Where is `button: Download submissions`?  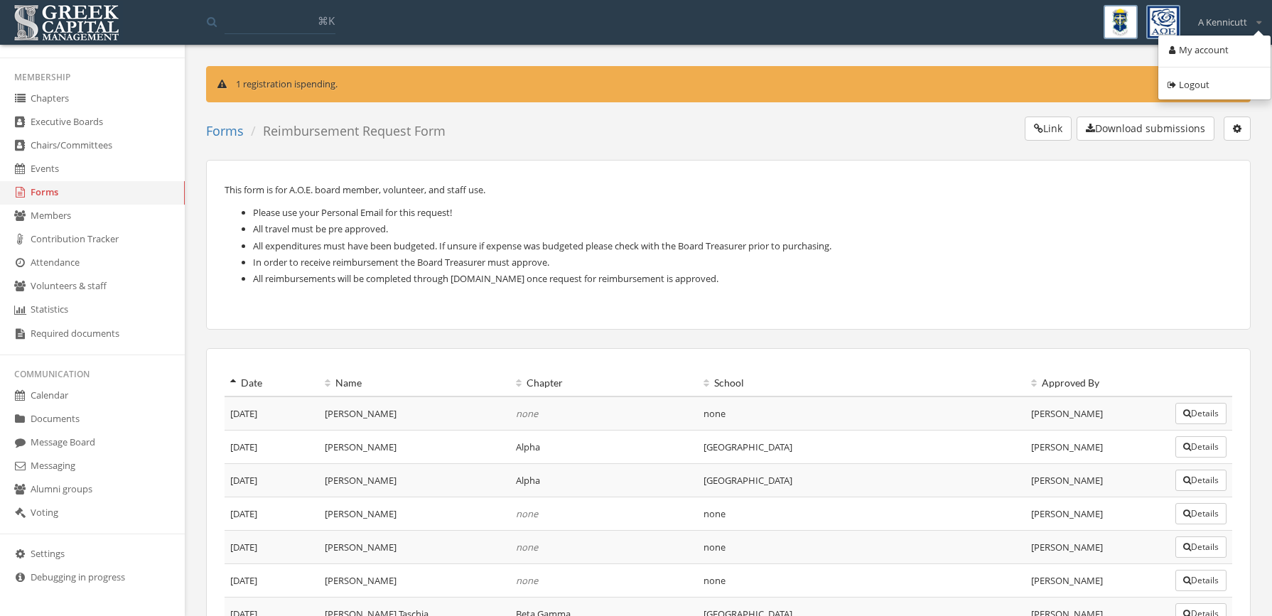
button: Download submissions is located at coordinates (1145, 129).